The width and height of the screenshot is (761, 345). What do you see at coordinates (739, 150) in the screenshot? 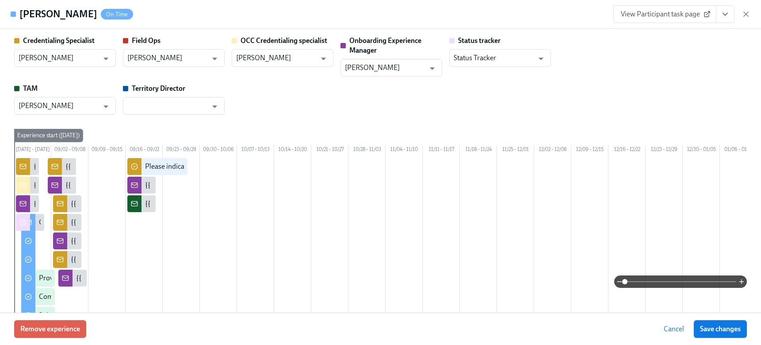
I see `div: 01/06 – 01/12` at bounding box center [739, 150].